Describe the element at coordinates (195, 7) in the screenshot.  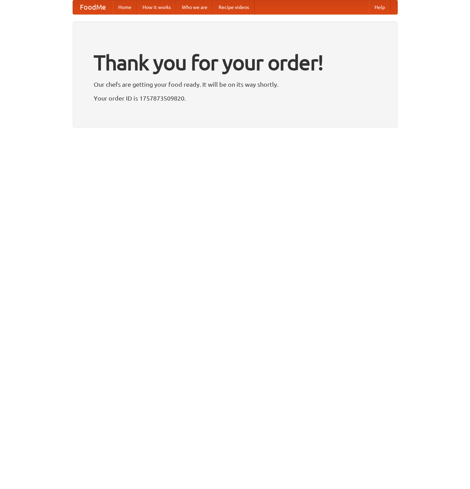
I see `a: Who we are` at that location.